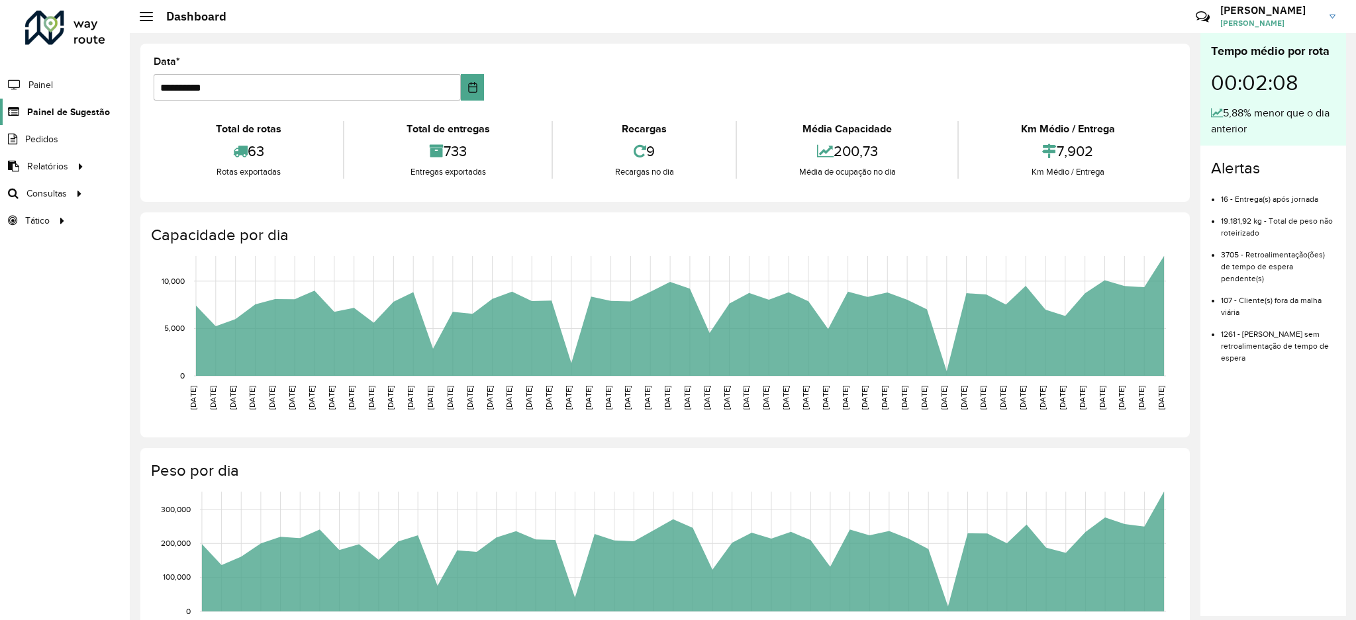  What do you see at coordinates (175, 509) in the screenshot?
I see `text: 300,000` at bounding box center [175, 509].